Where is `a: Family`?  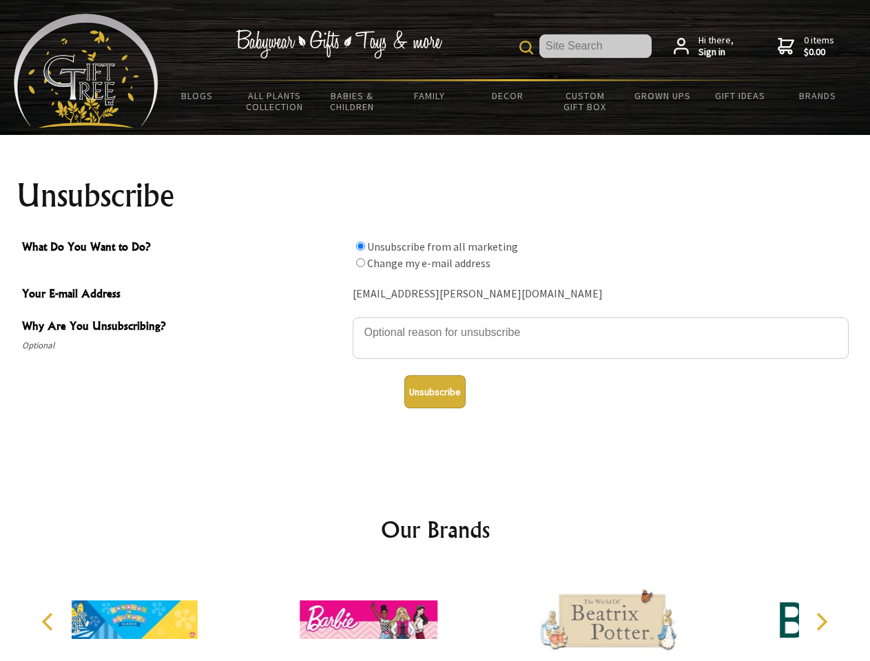 a: Family is located at coordinates (430, 96).